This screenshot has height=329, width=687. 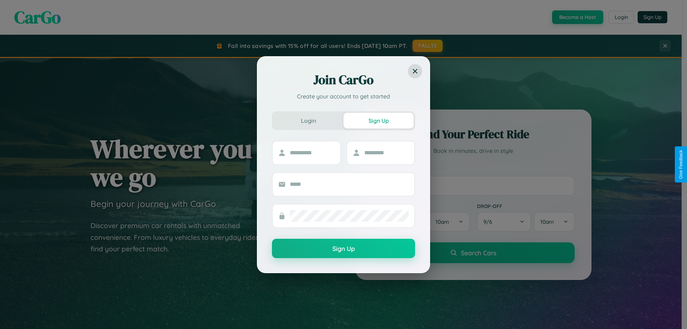 I want to click on p: Create your account to get started, so click(x=343, y=96).